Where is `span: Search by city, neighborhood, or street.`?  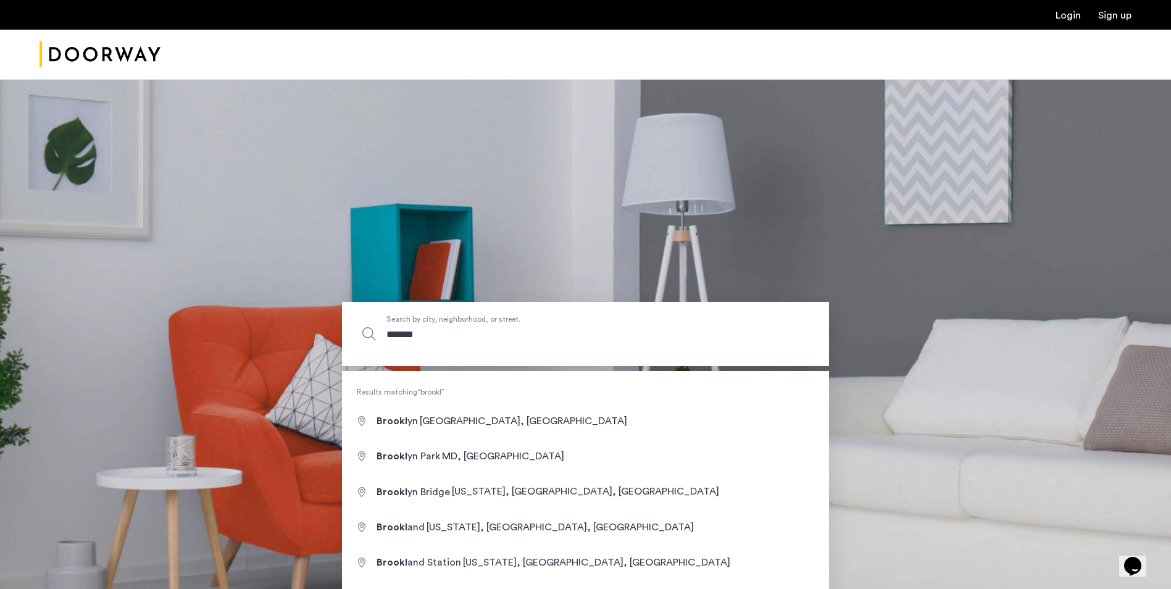
span: Search by city, neighborhood, or street. is located at coordinates (557, 319).